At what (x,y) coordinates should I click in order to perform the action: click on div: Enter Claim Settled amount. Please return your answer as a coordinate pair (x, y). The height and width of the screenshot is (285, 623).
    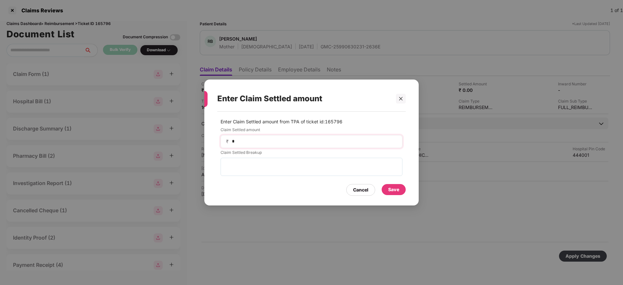
    Looking at the image, I should click on (304, 99).